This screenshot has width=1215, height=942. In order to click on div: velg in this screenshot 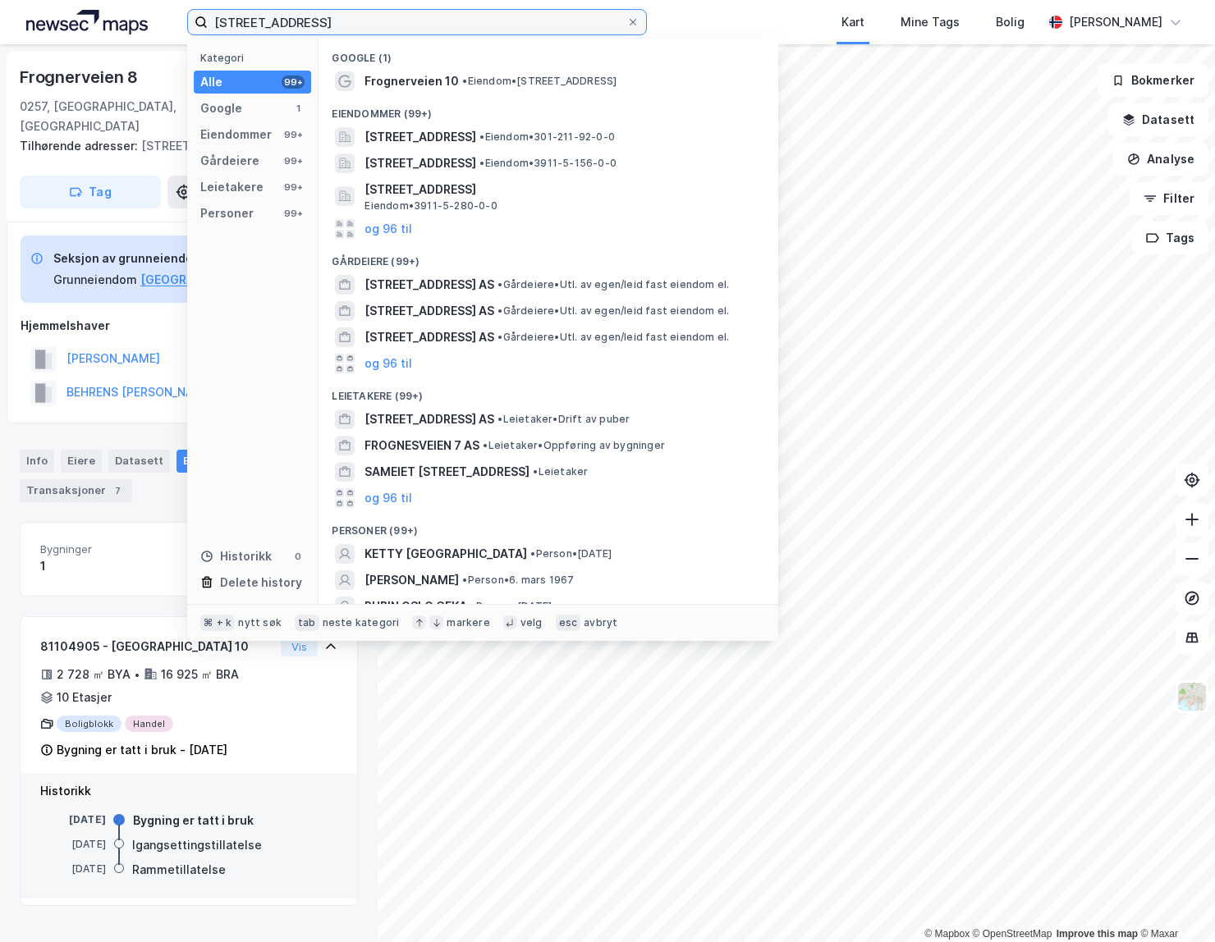, I will do `click(531, 623)`.